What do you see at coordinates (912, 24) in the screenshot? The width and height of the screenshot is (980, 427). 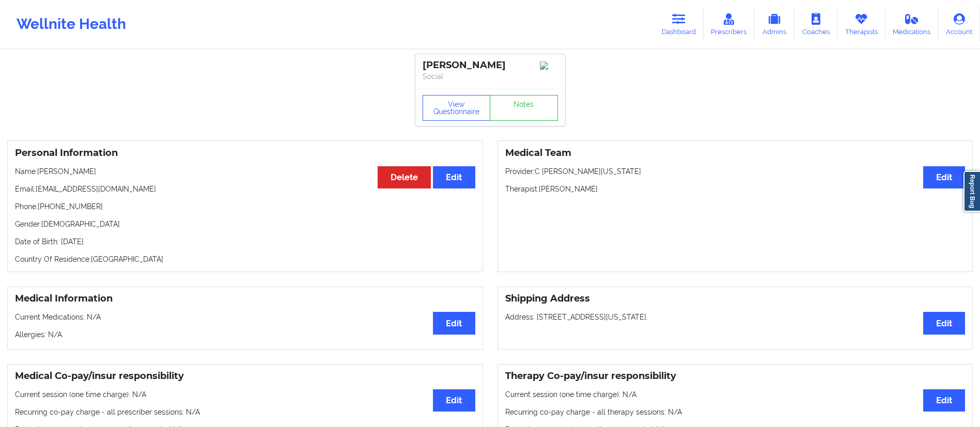 I see `a: Medications` at bounding box center [912, 24].